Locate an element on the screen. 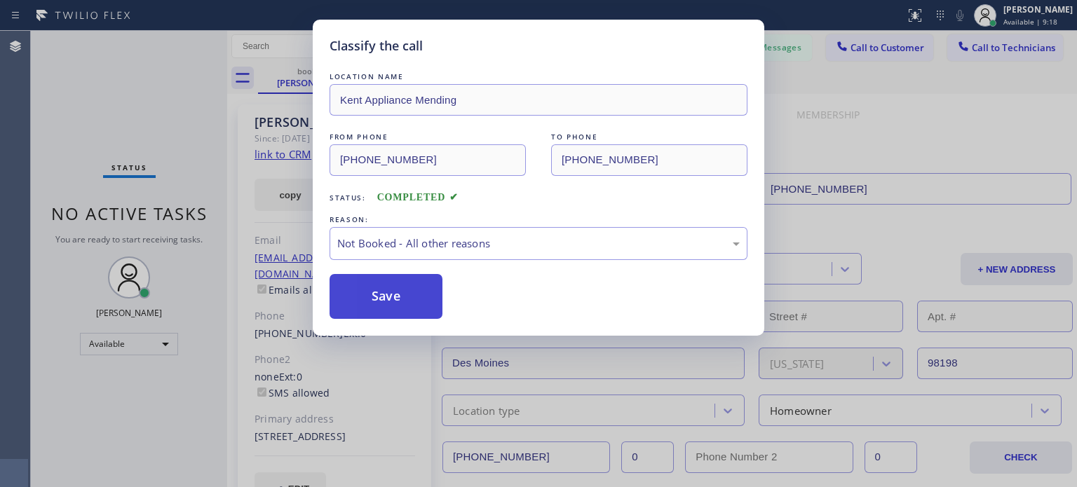  input: To phone is located at coordinates (649, 160).